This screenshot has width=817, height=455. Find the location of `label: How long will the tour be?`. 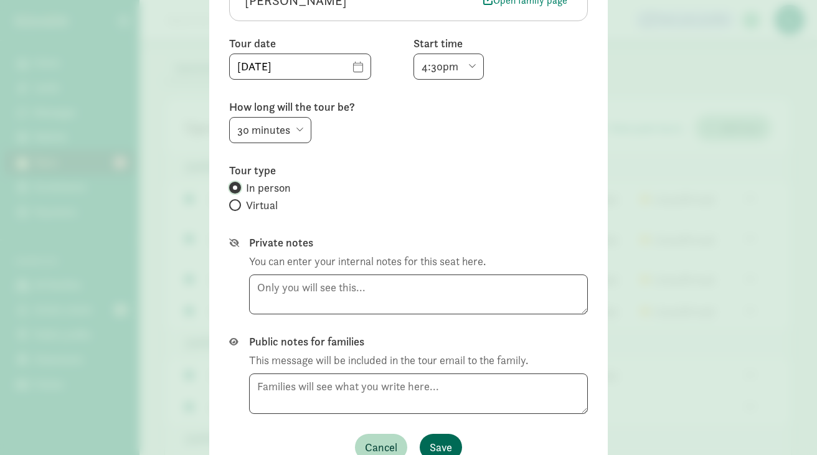

label: How long will the tour be? is located at coordinates (408, 107).